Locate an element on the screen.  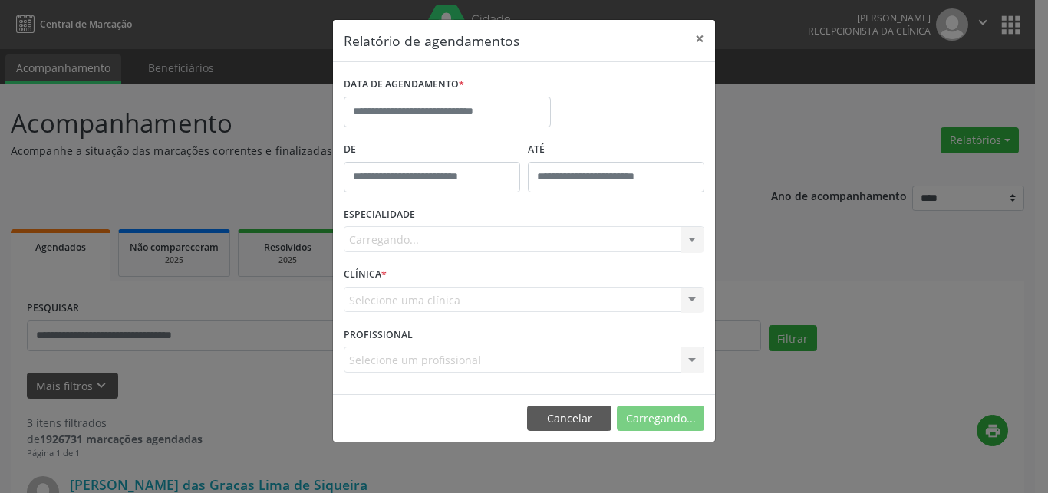
label: DATA DE AGENDAMENTO is located at coordinates (404, 84).